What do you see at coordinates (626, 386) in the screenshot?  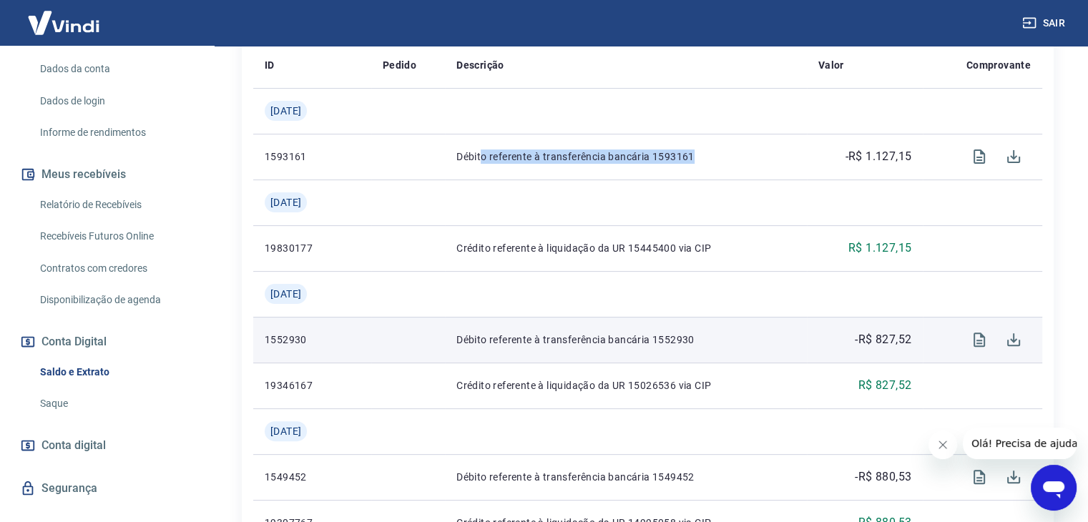 I see `p: Crédito referente à liquidação da UR 15026536 via CIP` at bounding box center [626, 386].